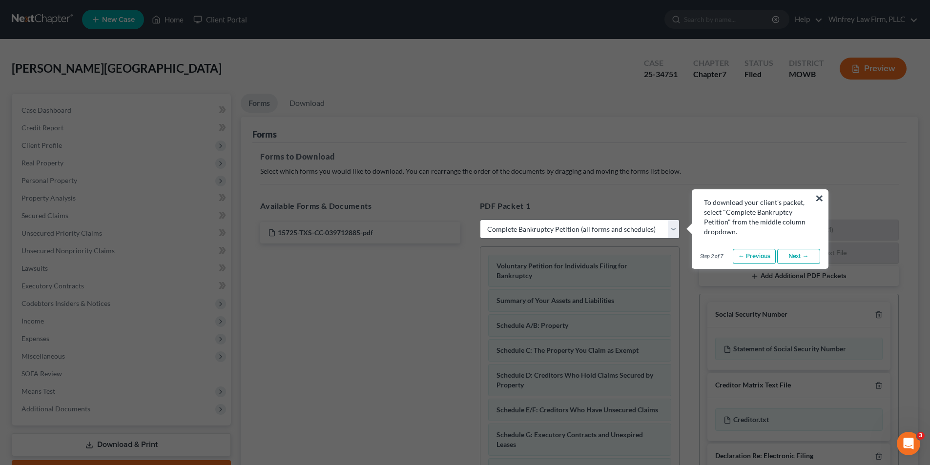 The height and width of the screenshot is (465, 930). What do you see at coordinates (712, 256) in the screenshot?
I see `span: Step 2 of 7` at bounding box center [712, 256].